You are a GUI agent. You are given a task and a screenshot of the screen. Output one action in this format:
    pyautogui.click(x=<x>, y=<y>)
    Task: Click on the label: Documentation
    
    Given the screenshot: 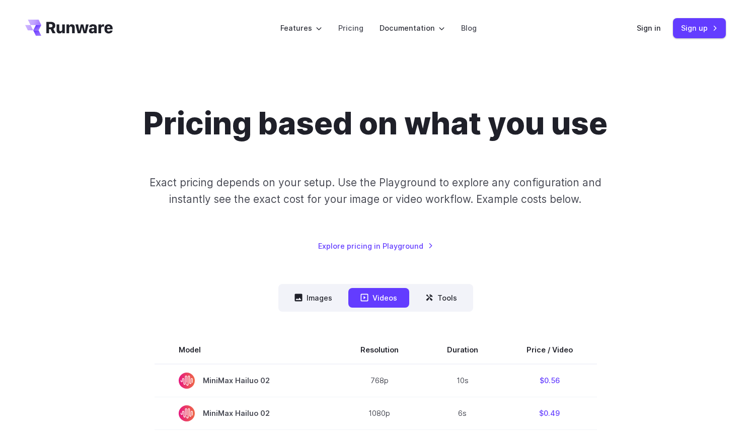 What is the action you would take?
    pyautogui.click(x=412, y=28)
    